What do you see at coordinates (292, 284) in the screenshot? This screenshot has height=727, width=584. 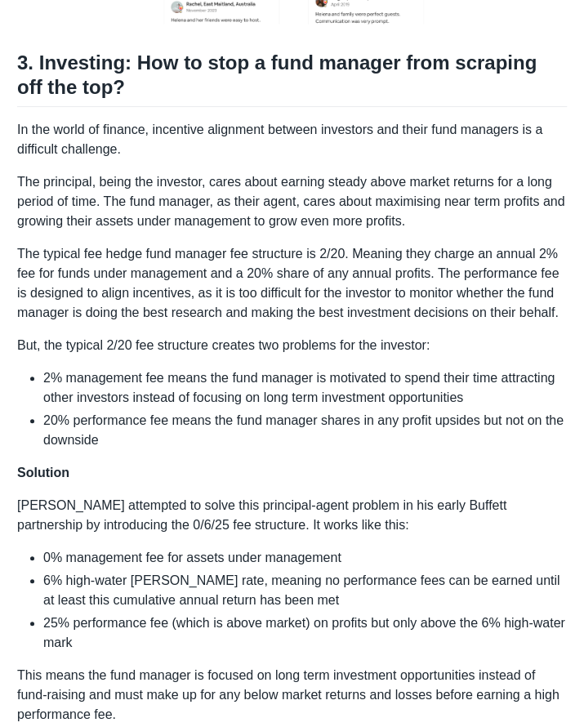 I see `p: The typical fee hedge fund manager fee structure is 2/20. Meaning they charge an annual 2% fee fo...` at bounding box center [292, 284].